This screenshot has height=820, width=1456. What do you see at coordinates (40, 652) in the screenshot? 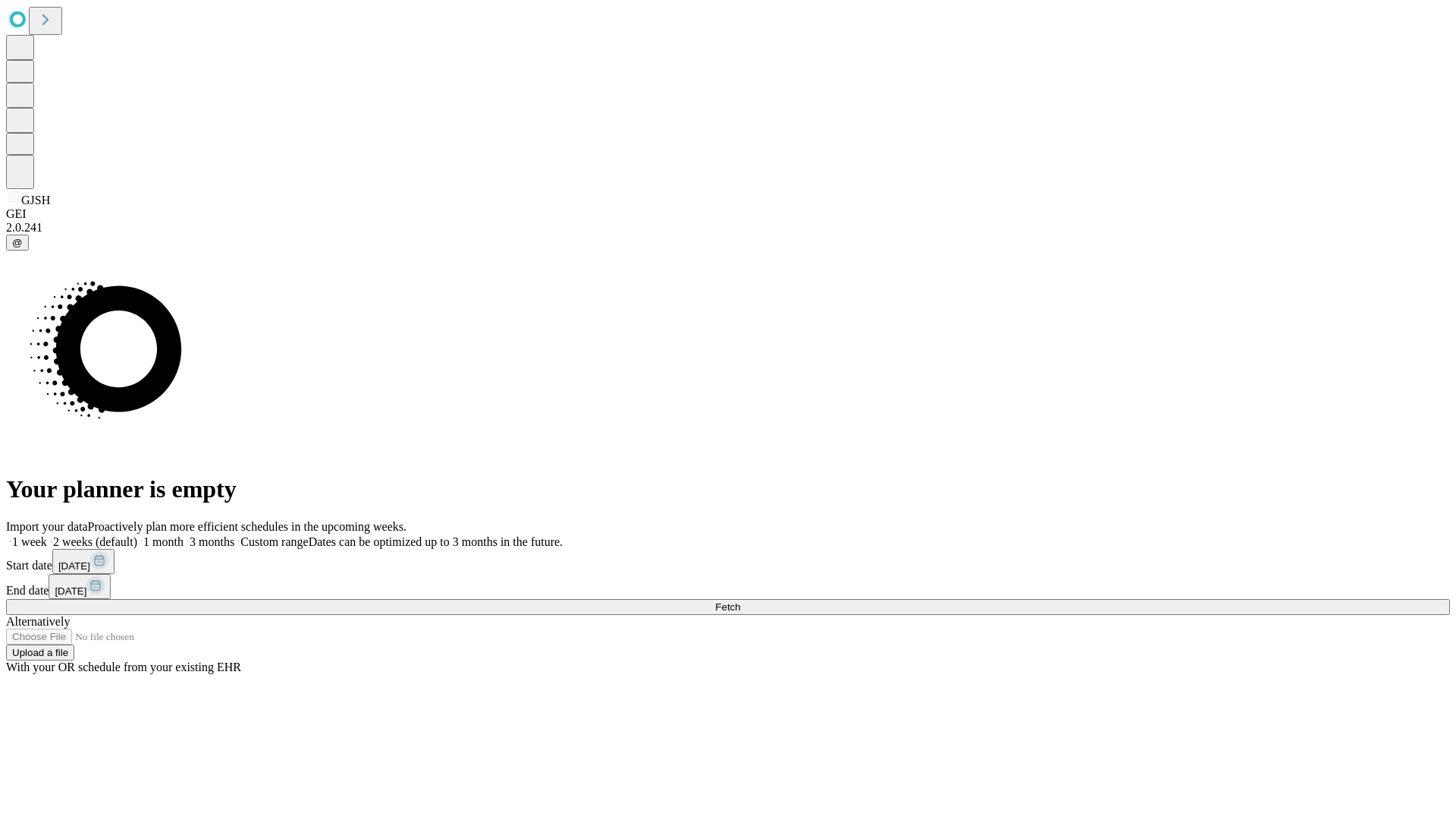
I see `button: Upload a file` at bounding box center [40, 652].